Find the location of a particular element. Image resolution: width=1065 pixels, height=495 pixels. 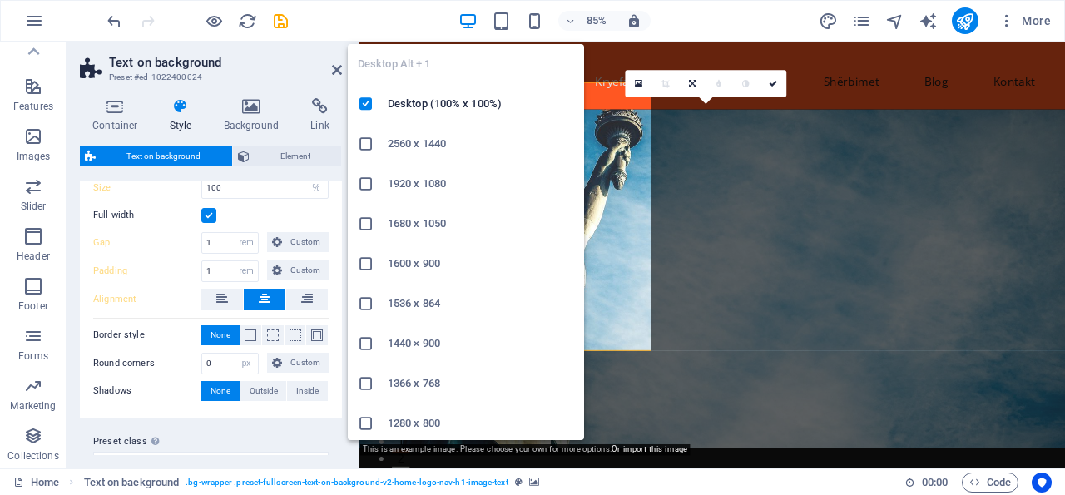

span: Inside is located at coordinates (307, 391).